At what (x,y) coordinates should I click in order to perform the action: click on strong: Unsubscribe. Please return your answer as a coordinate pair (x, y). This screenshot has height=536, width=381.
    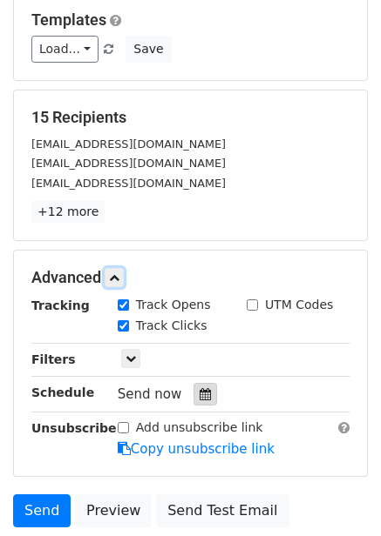
    Looking at the image, I should click on (74, 428).